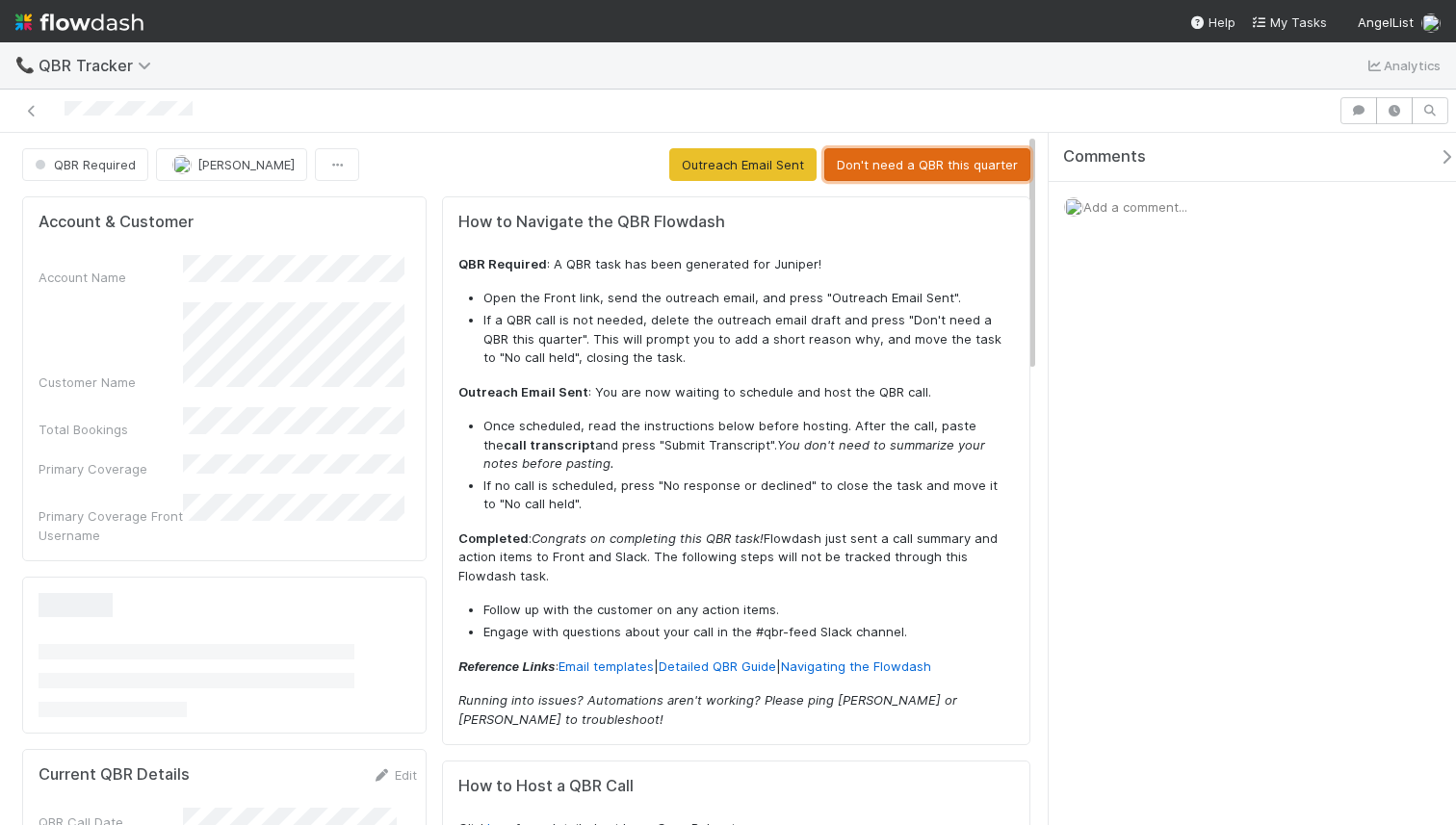 The height and width of the screenshot is (825, 1456). What do you see at coordinates (717, 667) in the screenshot?
I see `a: Detailed QBR Guide` at bounding box center [717, 667].